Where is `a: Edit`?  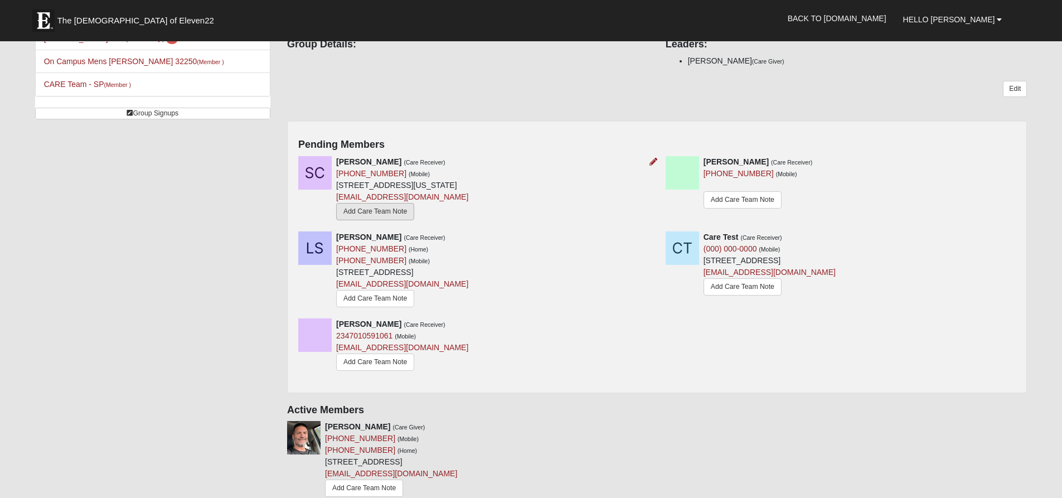
a: Edit is located at coordinates (1015, 89).